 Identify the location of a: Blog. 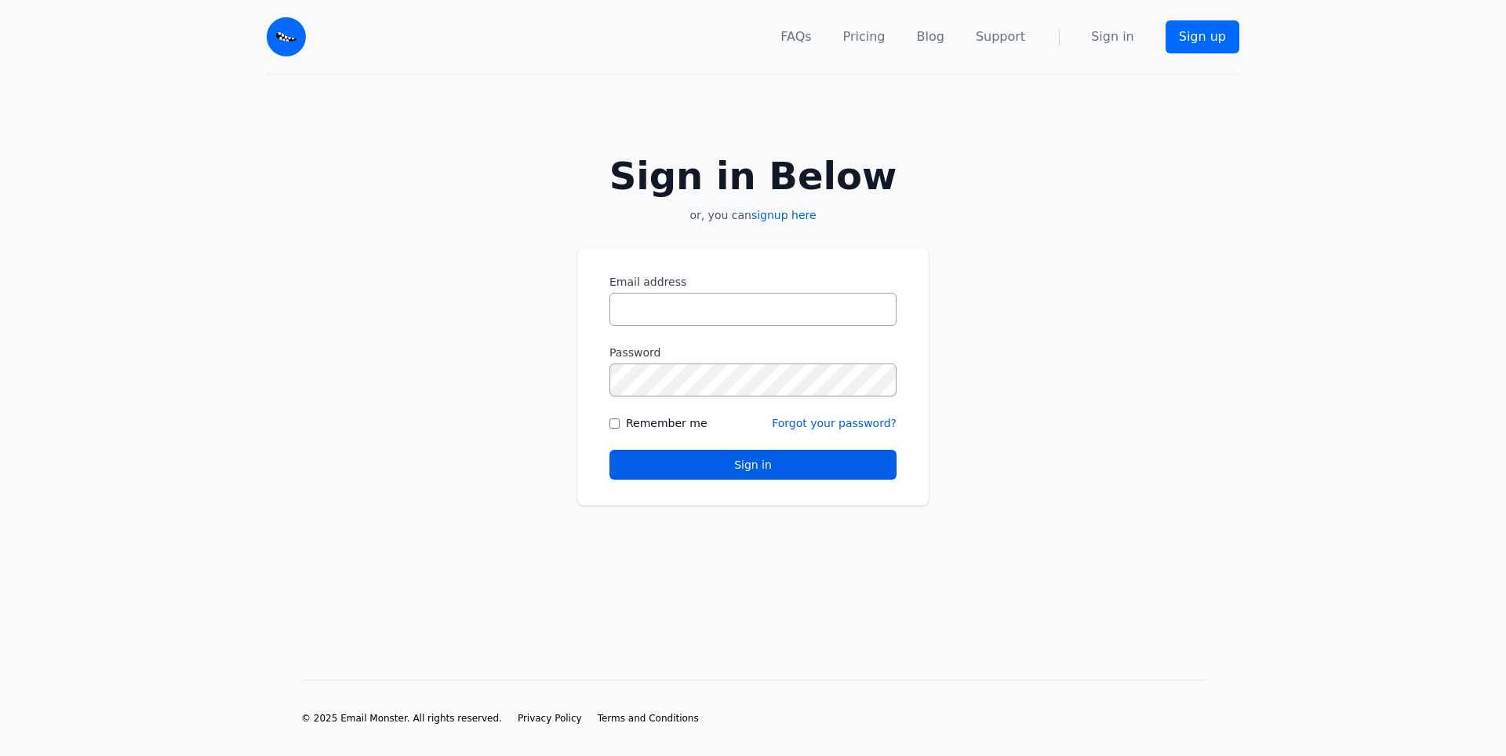
(931, 37).